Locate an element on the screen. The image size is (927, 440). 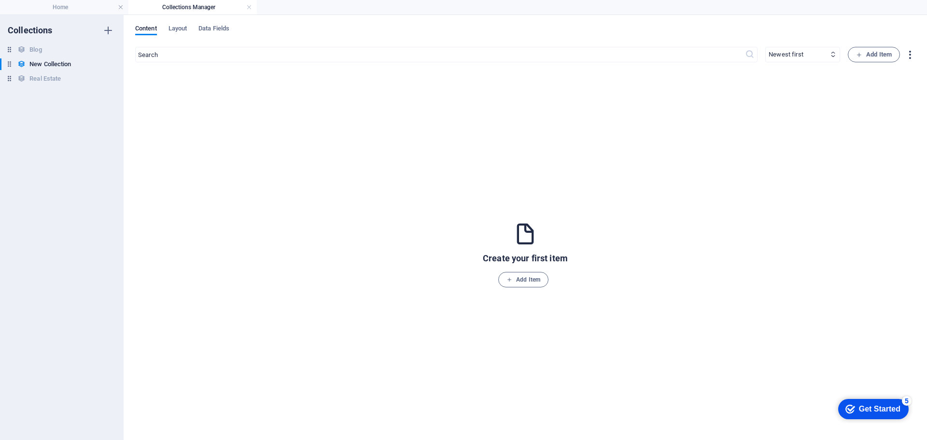
div: 5 is located at coordinates (76, 7).